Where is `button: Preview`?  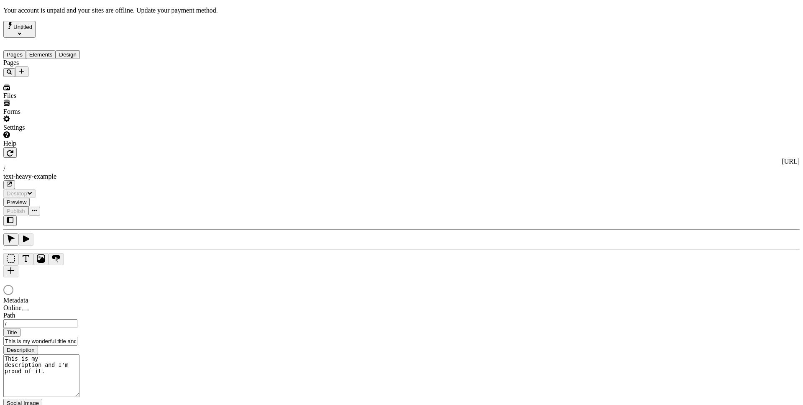 button: Preview is located at coordinates (16, 202).